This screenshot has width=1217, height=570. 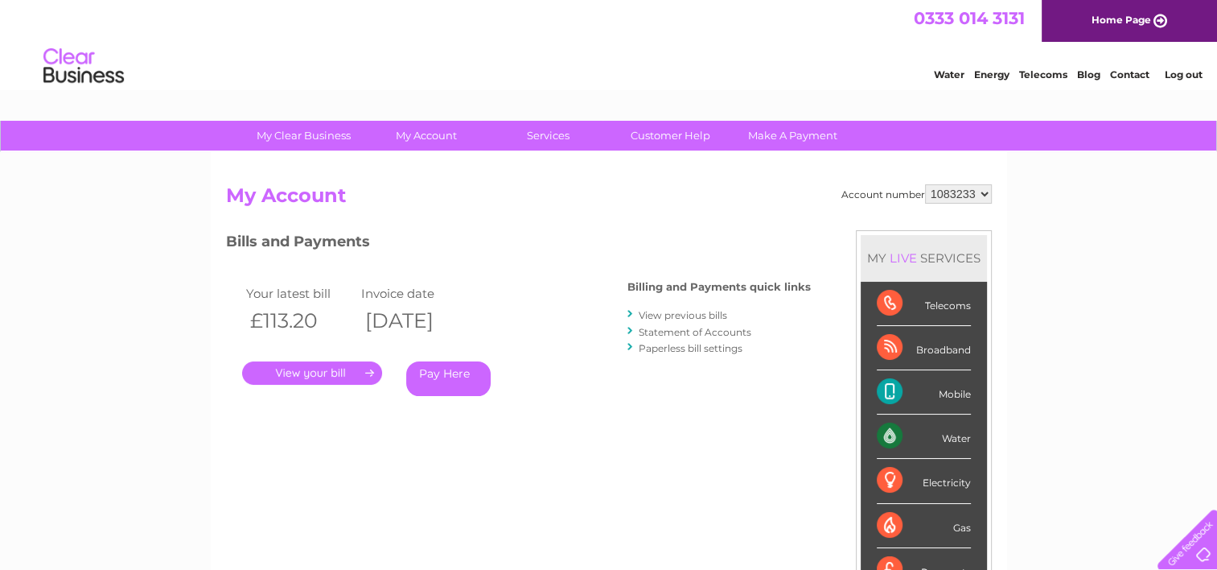 I want to click on th: £113.20, so click(x=300, y=320).